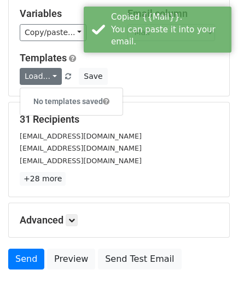 The height and width of the screenshot is (304, 238). Describe the element at coordinates (119, 220) in the screenshot. I see `h5: Advanced` at that location.